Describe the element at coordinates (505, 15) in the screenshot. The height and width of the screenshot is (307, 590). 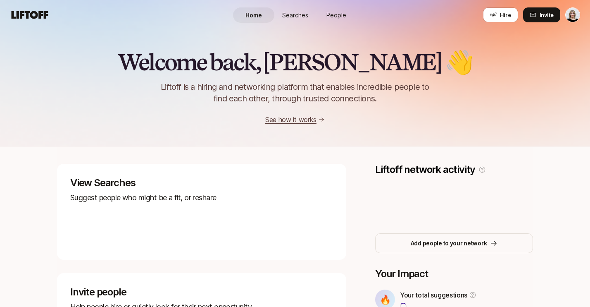
I see `span: Hire` at that location.